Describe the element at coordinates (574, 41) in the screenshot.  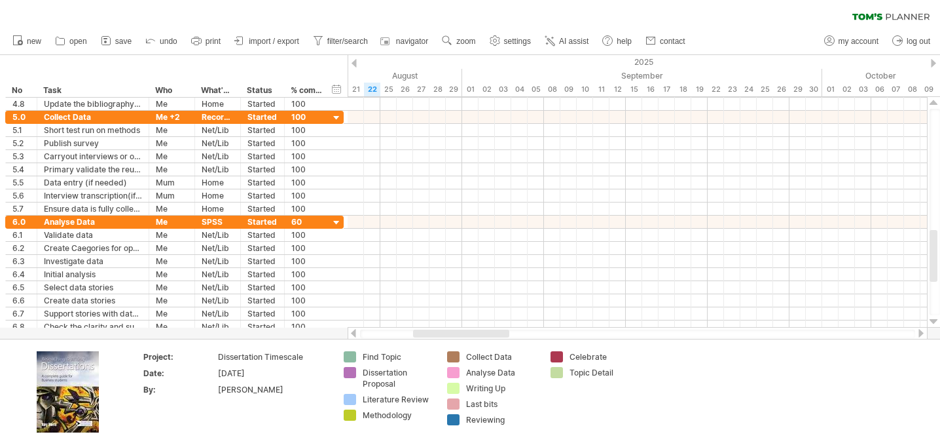
I see `span: AI assist` at that location.